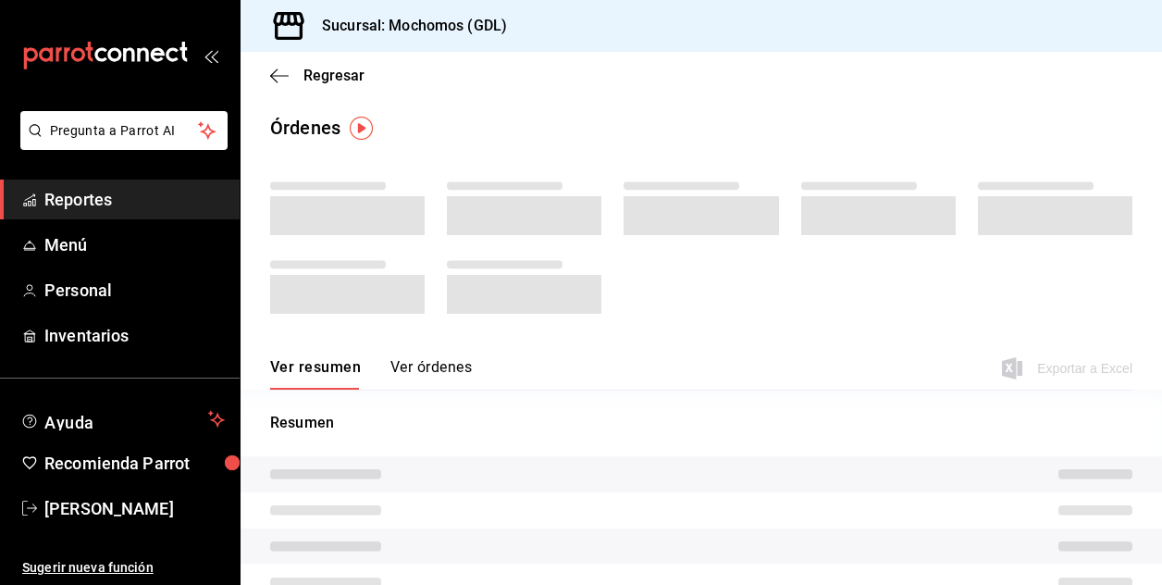  I want to click on button: Marcador de información sobre herramientas, so click(361, 128).